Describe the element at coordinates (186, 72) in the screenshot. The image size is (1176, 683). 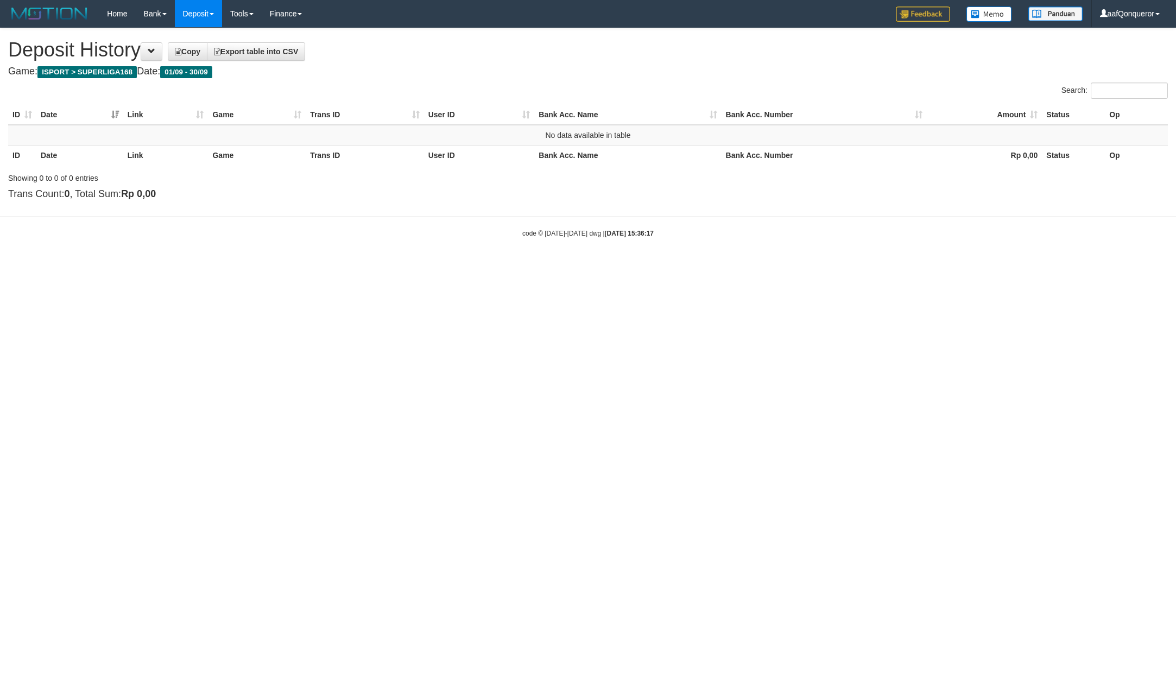
I see `span: 01/09 - 30/09` at that location.